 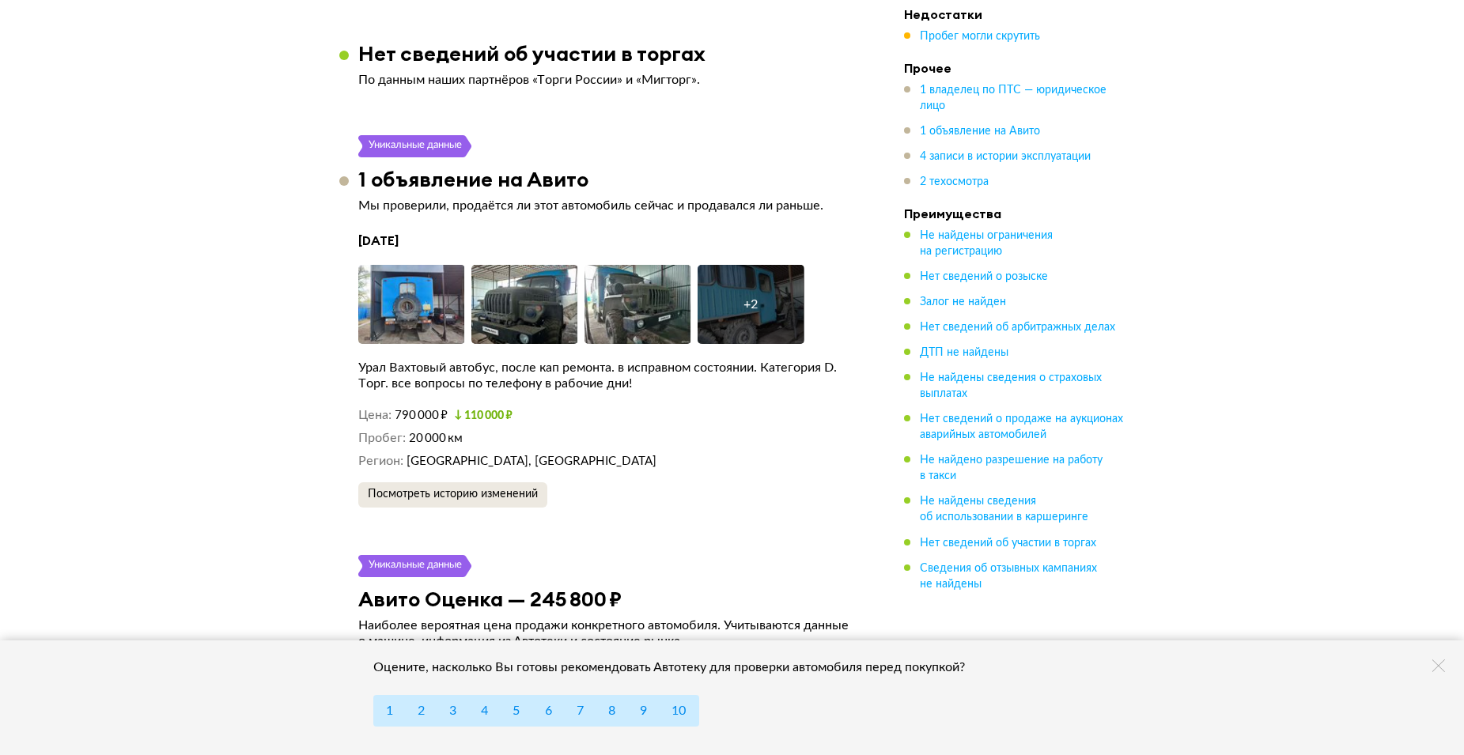 I want to click on button: 7, so click(x=580, y=711).